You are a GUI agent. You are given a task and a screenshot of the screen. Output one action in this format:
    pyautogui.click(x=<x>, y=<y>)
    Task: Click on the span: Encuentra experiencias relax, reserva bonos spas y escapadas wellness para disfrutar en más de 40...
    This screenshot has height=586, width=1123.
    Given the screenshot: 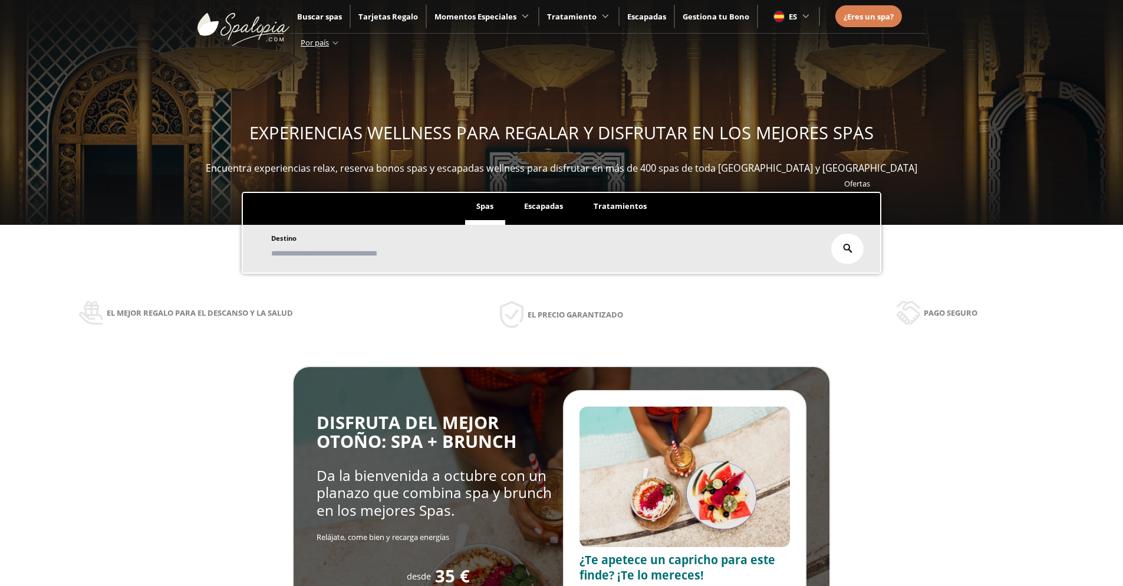 What is the action you would take?
    pyautogui.click(x=561, y=168)
    